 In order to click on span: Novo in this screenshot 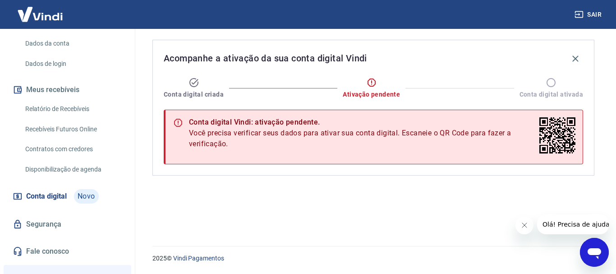, I will do `click(86, 196)`.